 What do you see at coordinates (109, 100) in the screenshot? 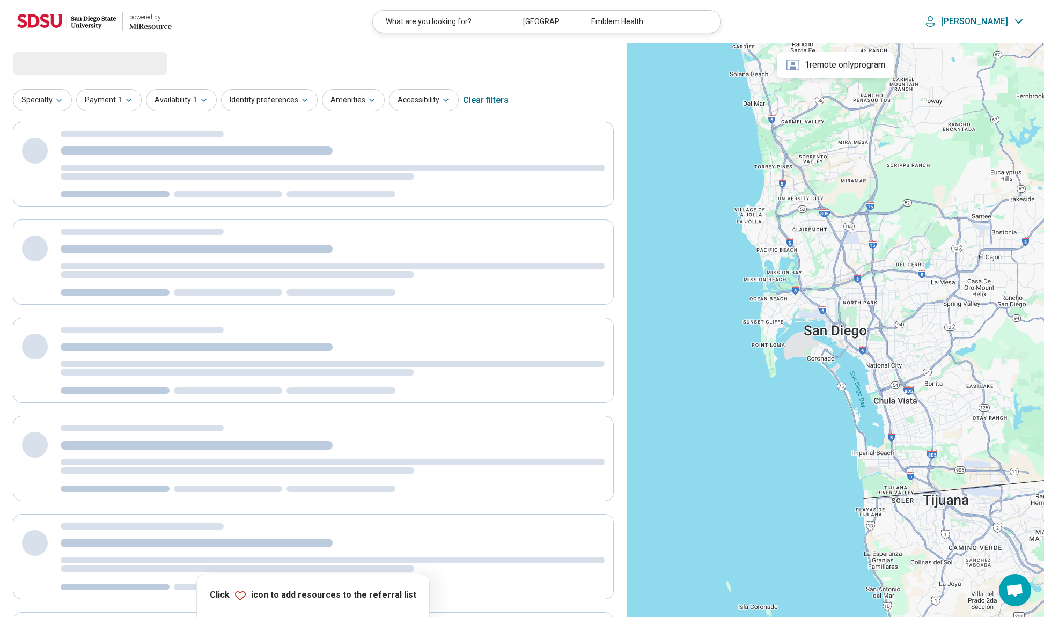
I see `button: Payment1` at bounding box center [109, 100].